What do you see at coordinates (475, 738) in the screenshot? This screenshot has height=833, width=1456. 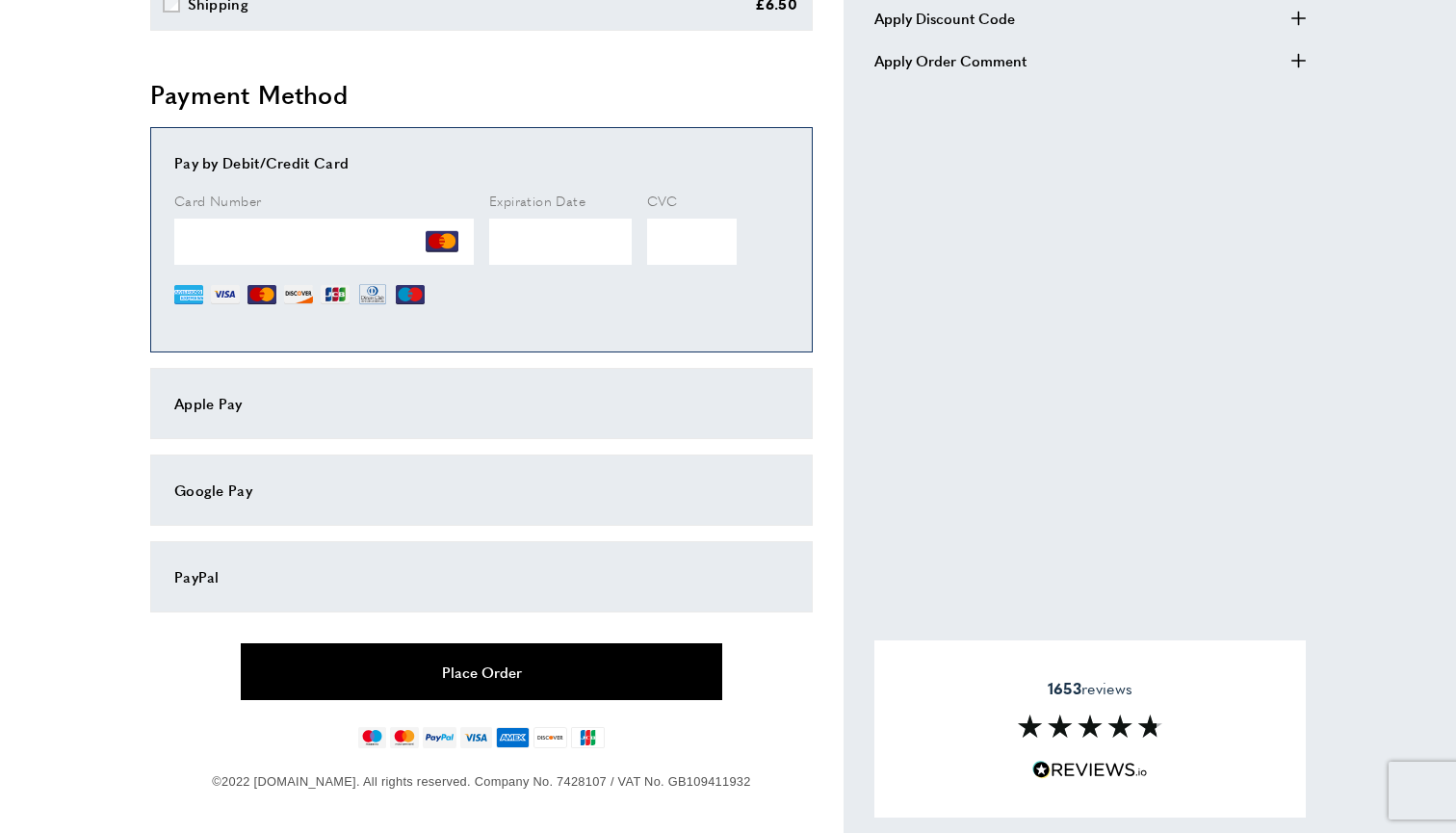 I see `img: visa` at bounding box center [475, 738].